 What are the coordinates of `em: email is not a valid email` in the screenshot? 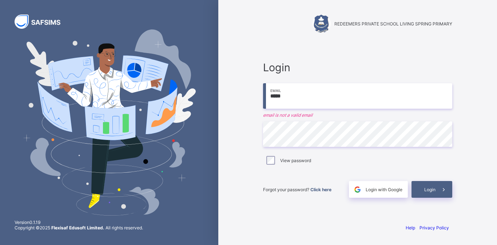 It's located at (358, 115).